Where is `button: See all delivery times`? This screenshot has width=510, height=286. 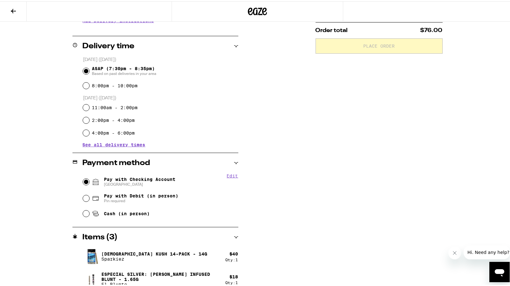
button: See all delivery times is located at coordinates (114, 144).